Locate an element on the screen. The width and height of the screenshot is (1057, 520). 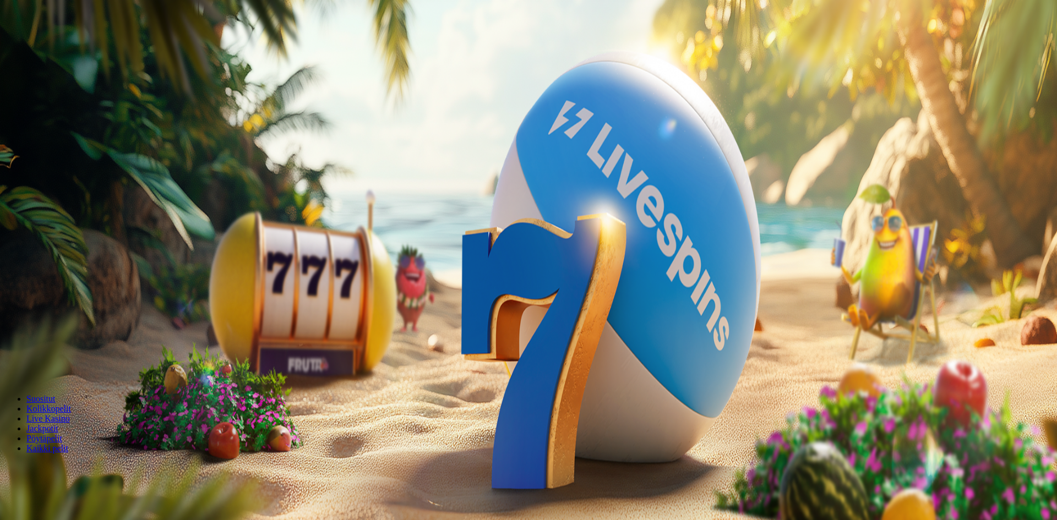
a: Kolikkopelit is located at coordinates (48, 408).